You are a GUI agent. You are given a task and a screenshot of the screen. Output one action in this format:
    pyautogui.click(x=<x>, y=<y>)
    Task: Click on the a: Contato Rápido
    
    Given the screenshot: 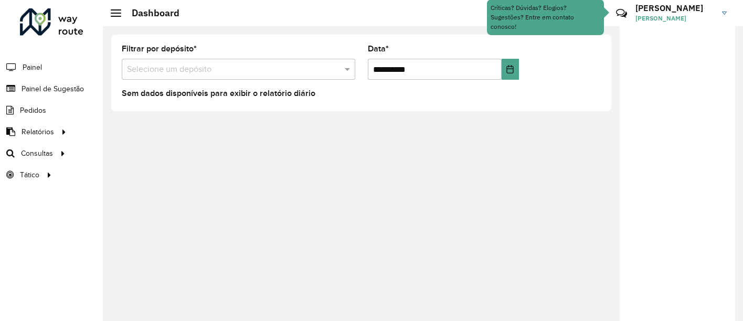 What is the action you would take?
    pyautogui.click(x=621, y=13)
    